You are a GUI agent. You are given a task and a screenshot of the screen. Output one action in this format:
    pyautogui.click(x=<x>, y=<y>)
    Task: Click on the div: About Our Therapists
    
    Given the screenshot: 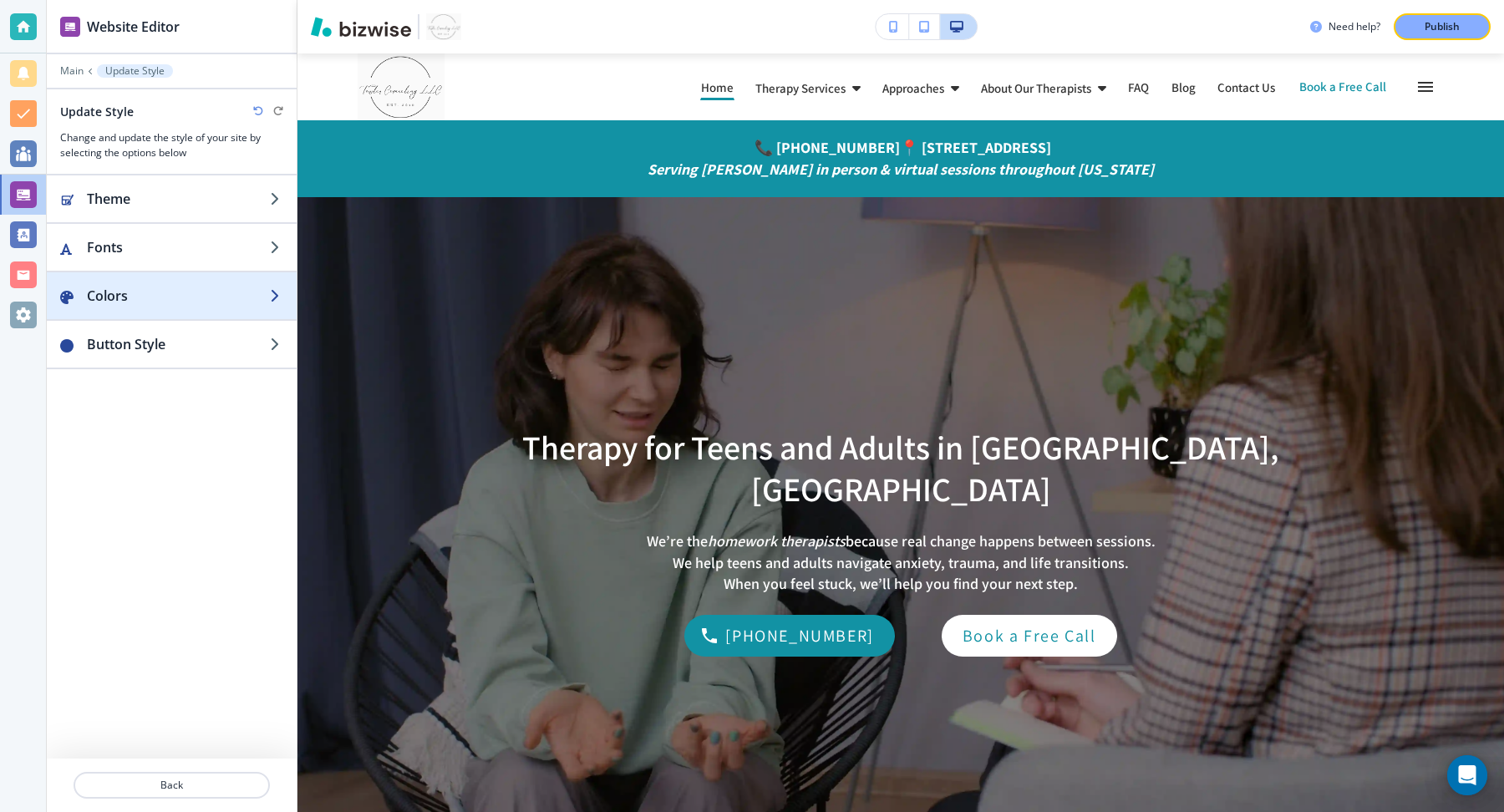 What is the action you would take?
    pyautogui.click(x=1054, y=86)
    